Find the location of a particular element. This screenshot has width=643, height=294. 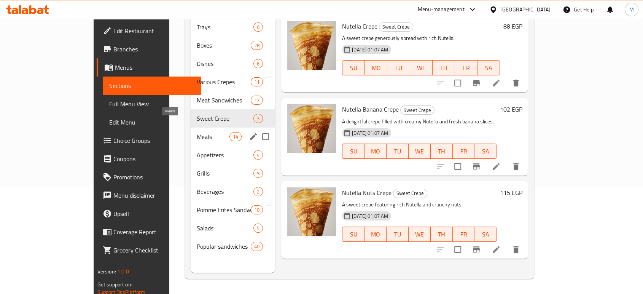

a: Sections is located at coordinates (152, 86).